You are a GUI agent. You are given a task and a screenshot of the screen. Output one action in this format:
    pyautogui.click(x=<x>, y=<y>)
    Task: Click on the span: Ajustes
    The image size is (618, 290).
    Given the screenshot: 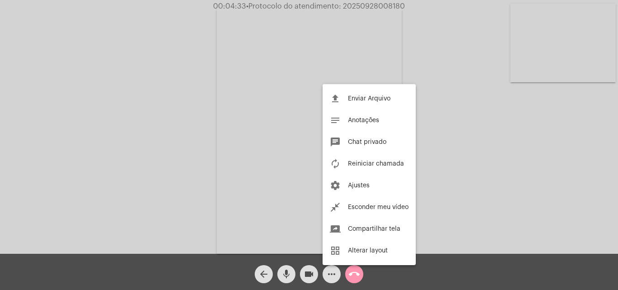 What is the action you would take?
    pyautogui.click(x=359, y=186)
    